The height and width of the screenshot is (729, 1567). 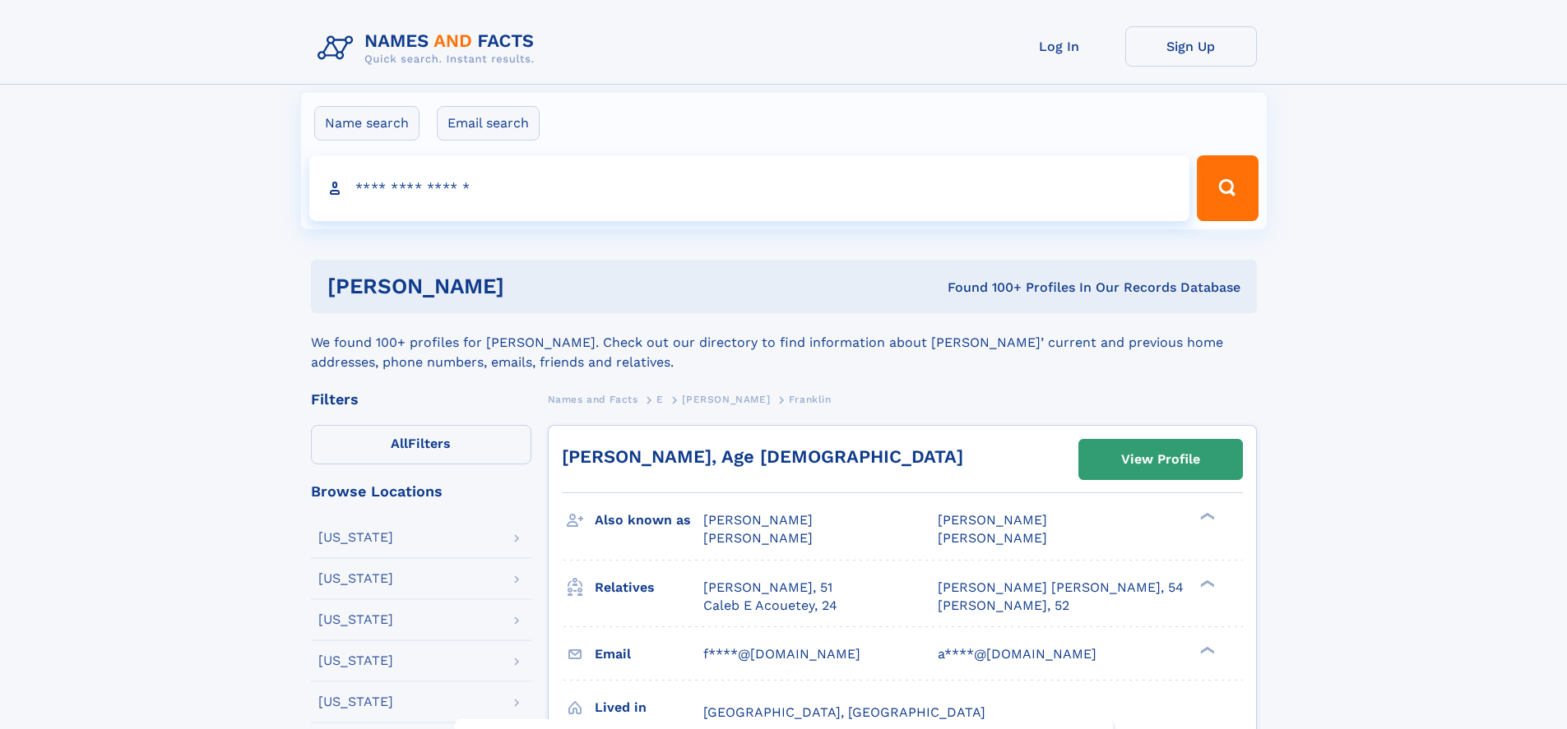 What do you see at coordinates (649, 588) in the screenshot?
I see `h3: Relatives` at bounding box center [649, 588].